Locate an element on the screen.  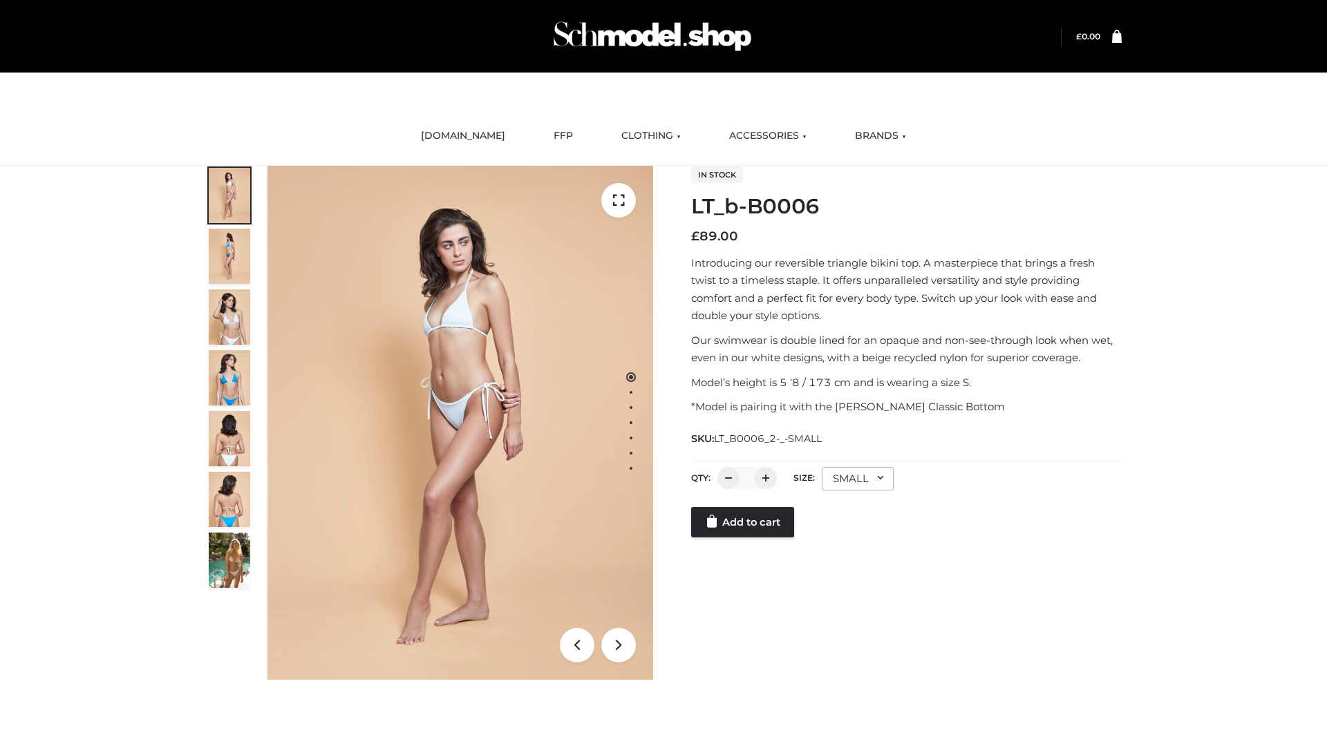
span: In stock is located at coordinates (717, 175).